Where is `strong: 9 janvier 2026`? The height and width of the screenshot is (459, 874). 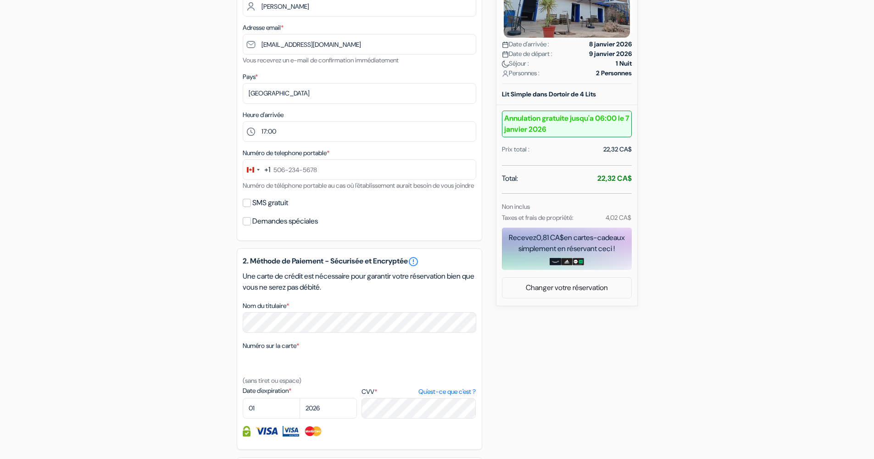 strong: 9 janvier 2026 is located at coordinates (610, 54).